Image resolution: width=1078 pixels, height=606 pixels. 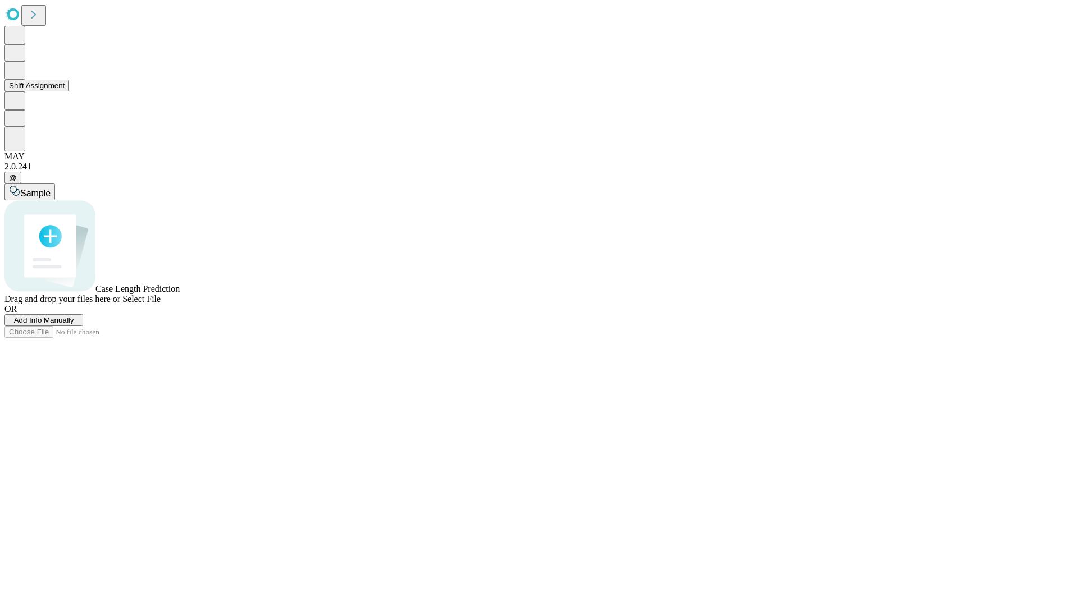 I want to click on span: Add Info Manually, so click(x=44, y=320).